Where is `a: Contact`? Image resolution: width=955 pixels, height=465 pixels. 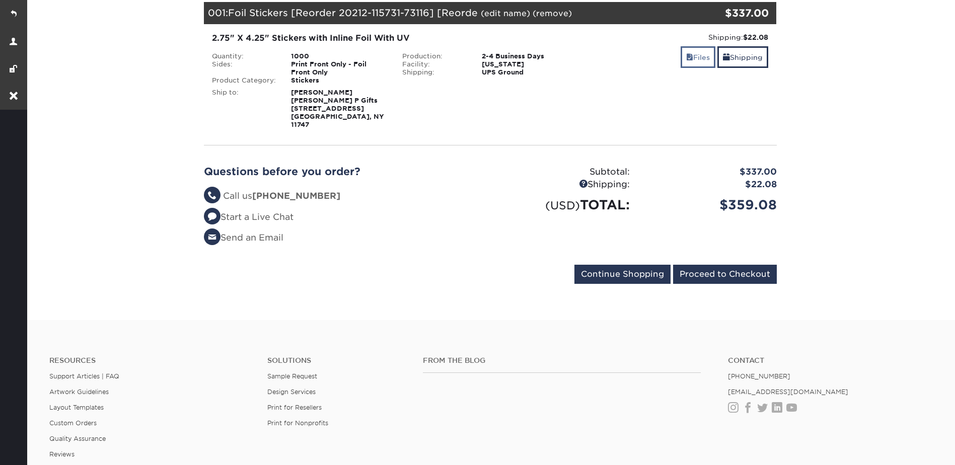 a: Contact is located at coordinates (829, 360).